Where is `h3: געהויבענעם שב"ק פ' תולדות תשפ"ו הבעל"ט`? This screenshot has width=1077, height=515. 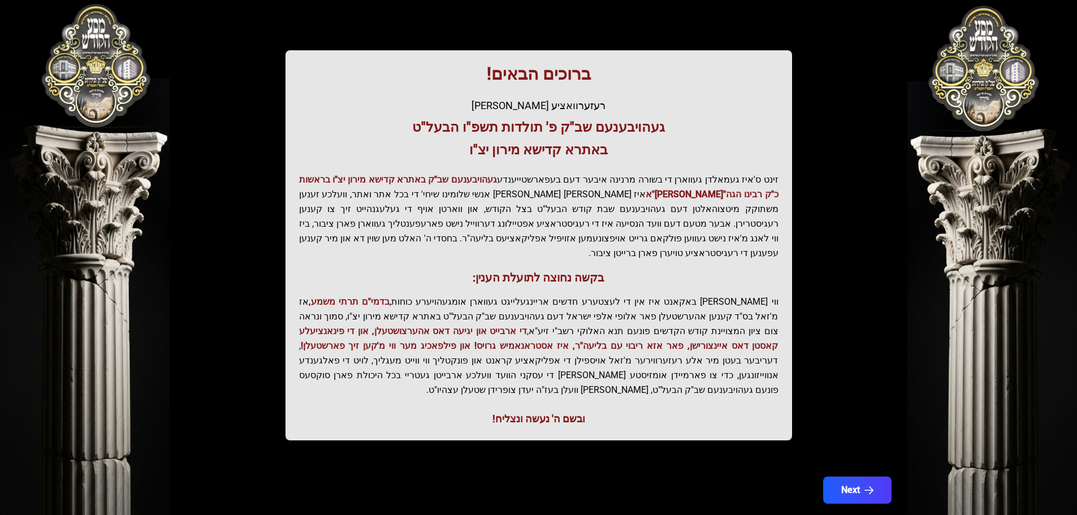 h3: געהויבענעם שב"ק פ' תולדות תשפ"ו הבעל"ט is located at coordinates (539, 127).